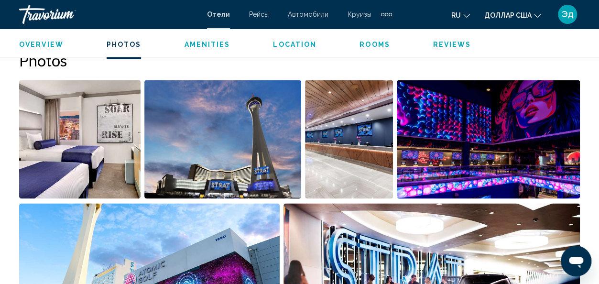  I want to click on span: Amenities, so click(207, 44).